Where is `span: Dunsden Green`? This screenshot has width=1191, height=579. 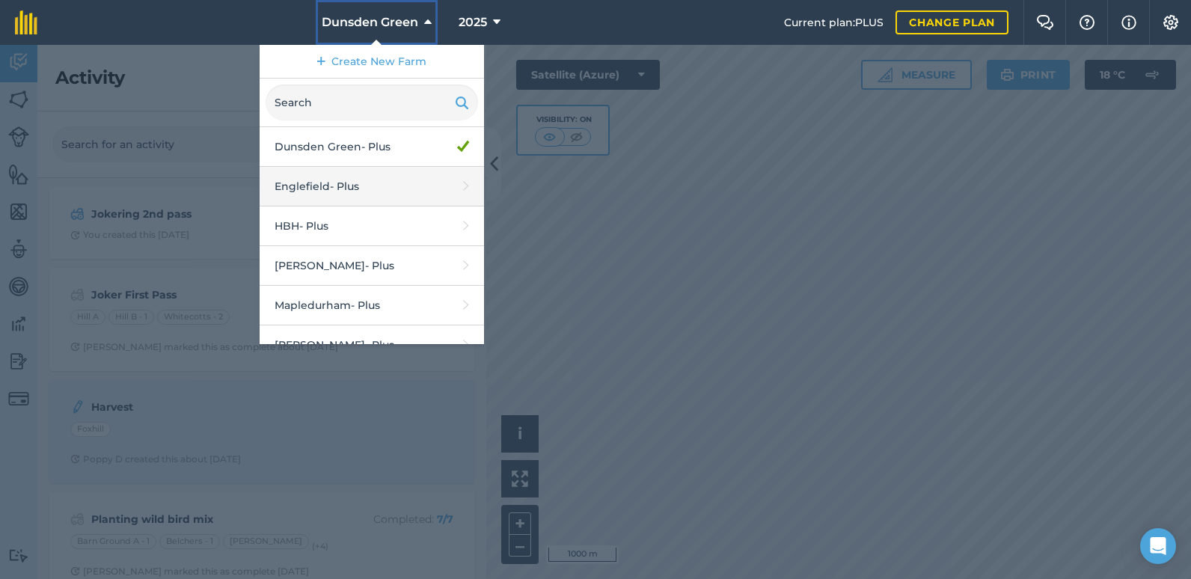
span: Dunsden Green is located at coordinates (370, 22).